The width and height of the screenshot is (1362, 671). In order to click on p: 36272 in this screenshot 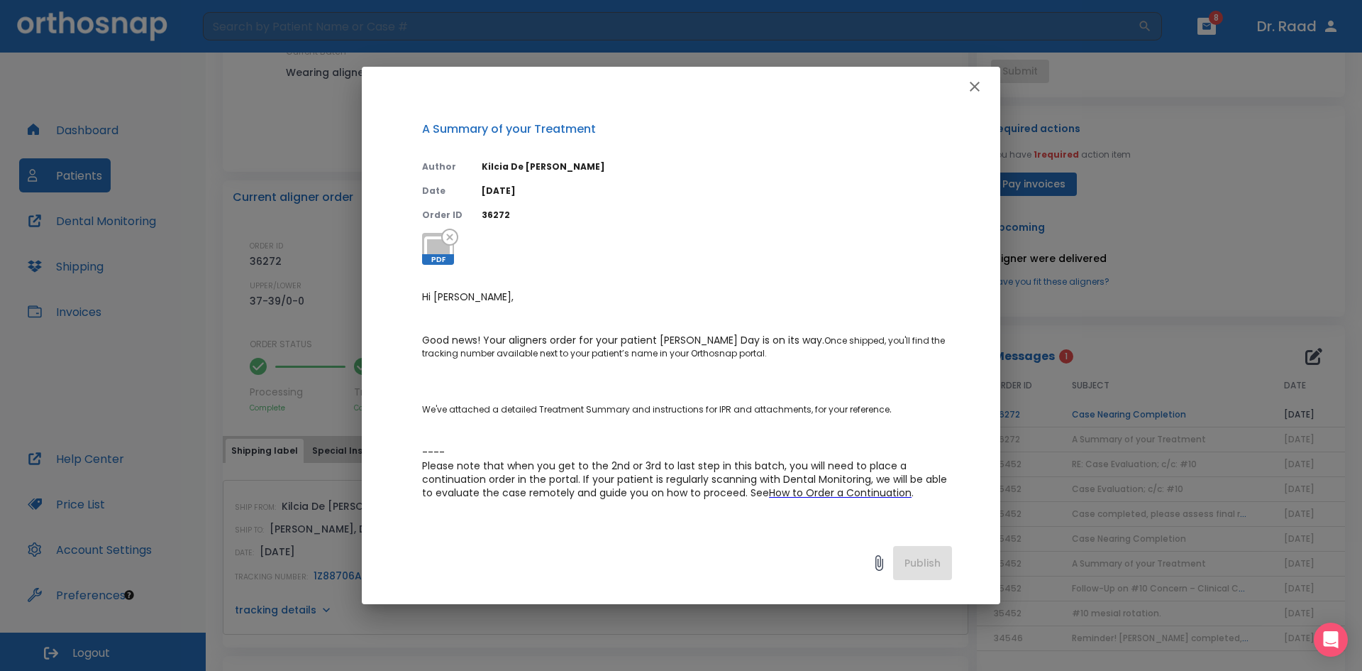, I will do `click(717, 215)`.